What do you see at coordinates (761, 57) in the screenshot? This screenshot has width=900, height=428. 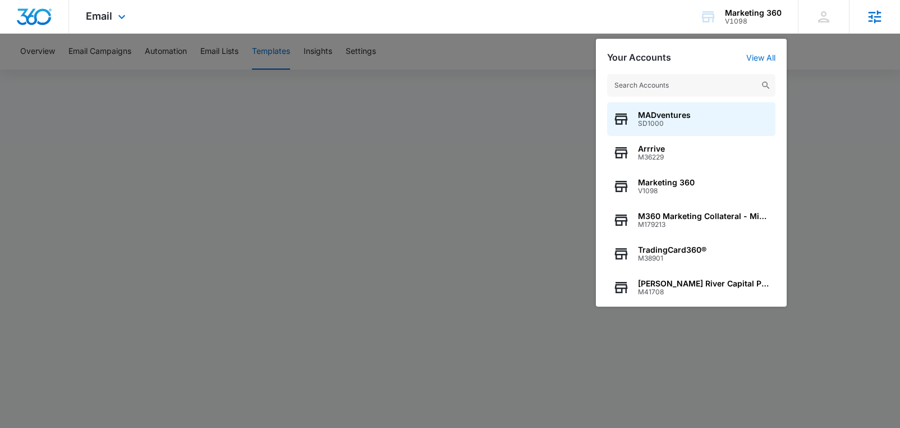 I see `a: View All` at bounding box center [761, 57].